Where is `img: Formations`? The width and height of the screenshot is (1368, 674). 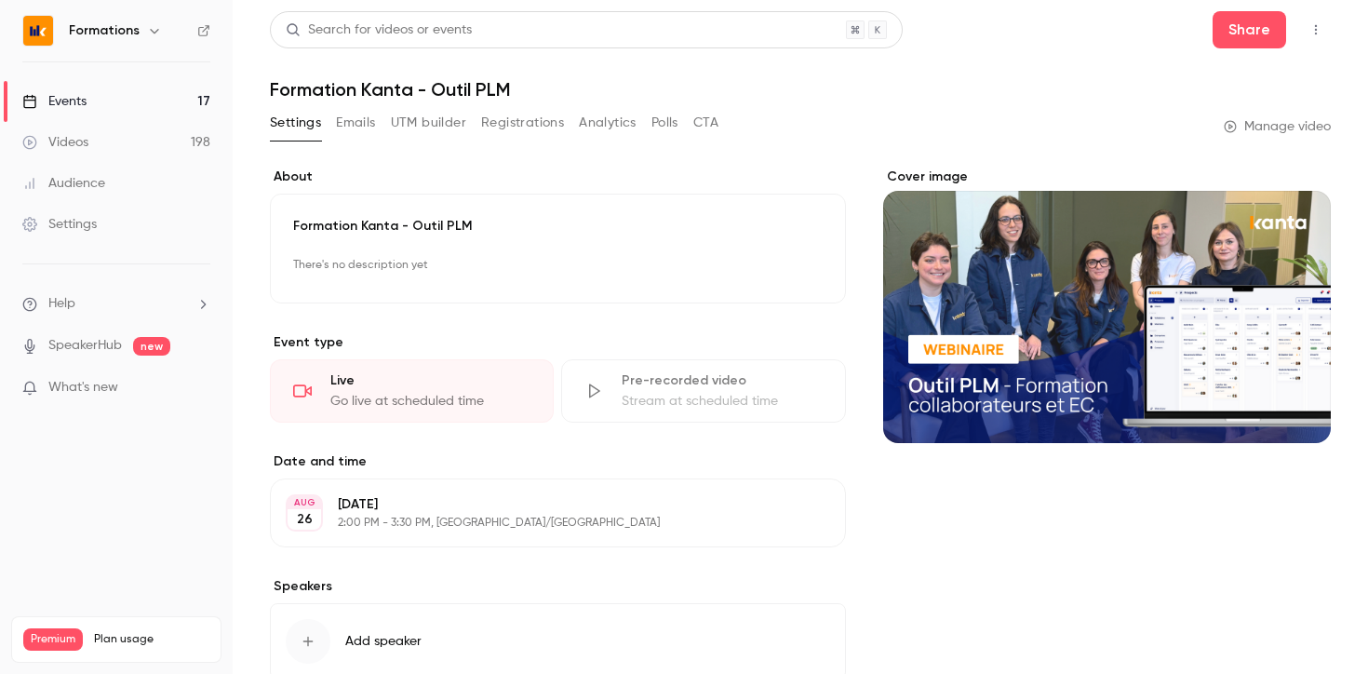
img: Formations is located at coordinates (38, 31).